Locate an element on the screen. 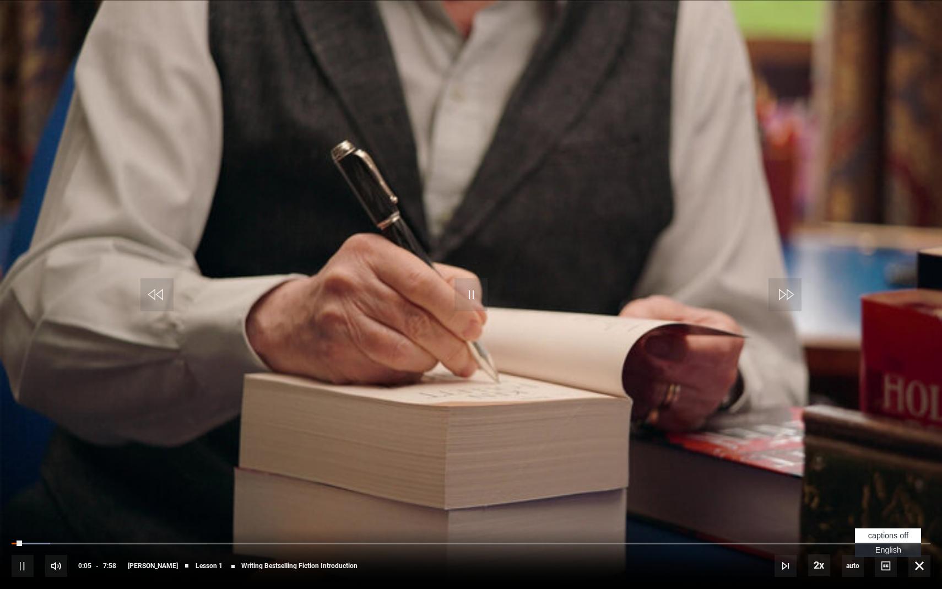  div: Current quality: 1080p is located at coordinates (853, 566).